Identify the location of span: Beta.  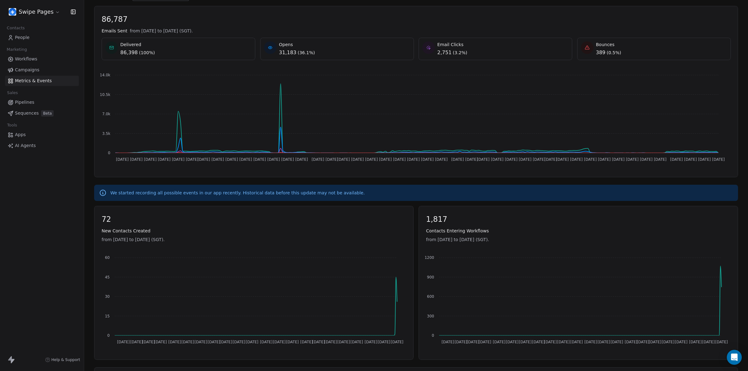
(47, 113).